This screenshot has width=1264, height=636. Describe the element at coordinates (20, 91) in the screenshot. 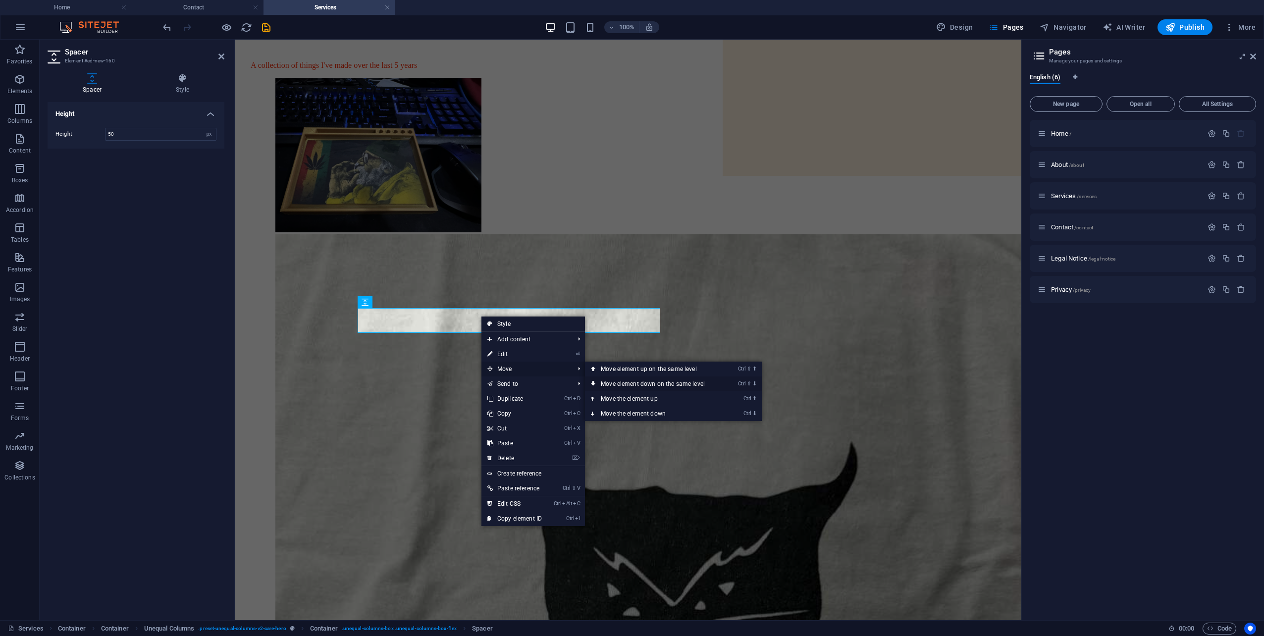

I see `p: Elements` at that location.